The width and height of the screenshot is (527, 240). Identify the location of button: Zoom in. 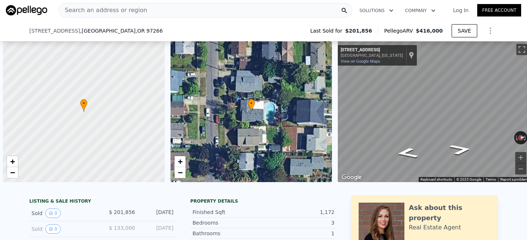
(521, 157).